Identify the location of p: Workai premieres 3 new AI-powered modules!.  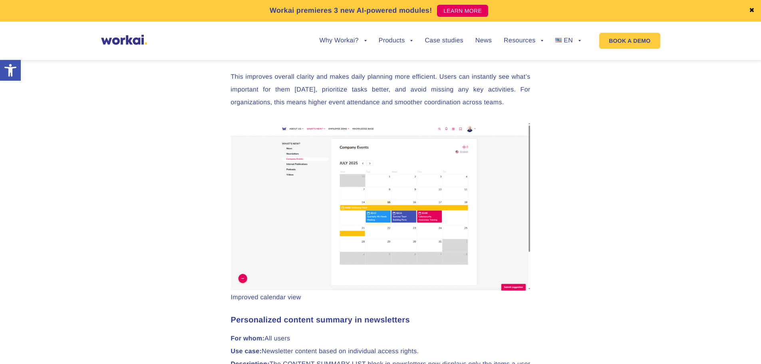
(351, 10).